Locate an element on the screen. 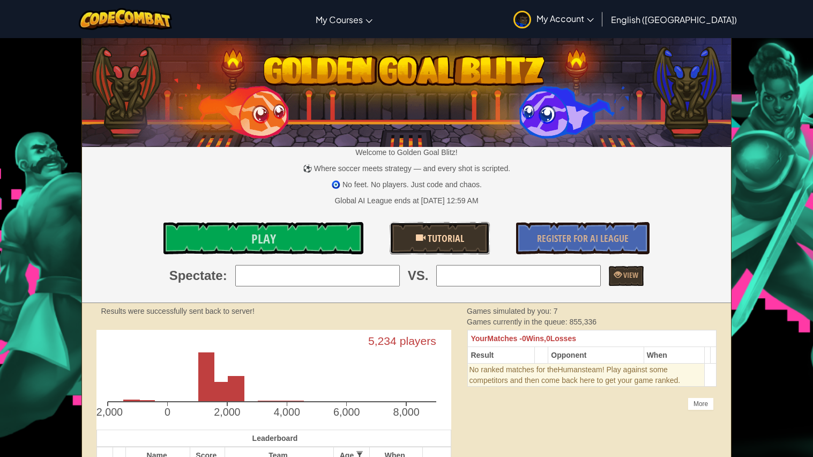 This screenshot has height=457, width=813. p: Welcome to Golden Goal Blitz! is located at coordinates (407, 152).